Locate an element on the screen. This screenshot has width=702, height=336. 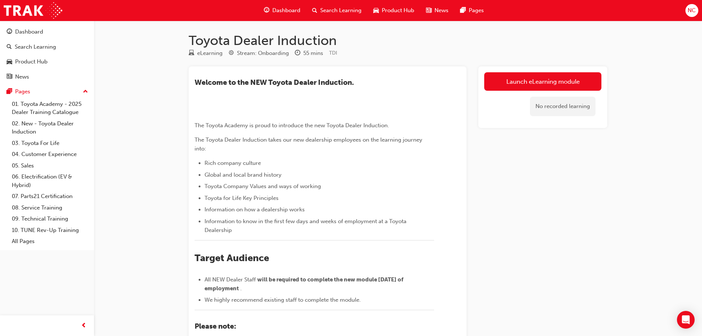
div: Open Intercom Messenger is located at coordinates (686, 319).